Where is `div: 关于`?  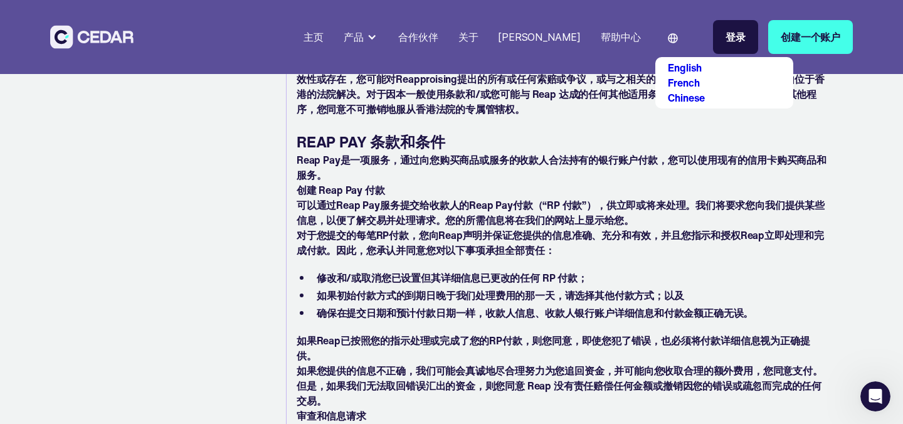
div: 关于 is located at coordinates (468, 37).